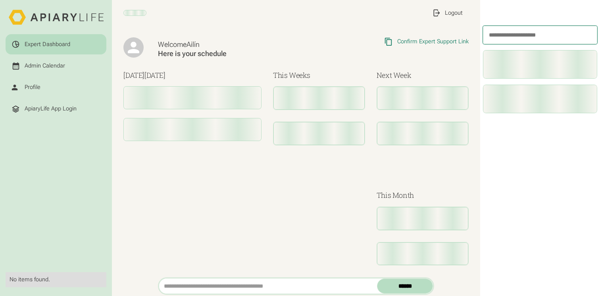 This screenshot has height=296, width=600. I want to click on div: ApiaryLife App Login, so click(50, 109).